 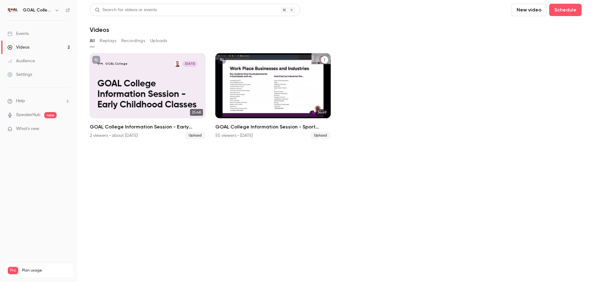 What do you see at coordinates (126, 10) in the screenshot?
I see `div: Search for videos or events` at bounding box center [126, 10].